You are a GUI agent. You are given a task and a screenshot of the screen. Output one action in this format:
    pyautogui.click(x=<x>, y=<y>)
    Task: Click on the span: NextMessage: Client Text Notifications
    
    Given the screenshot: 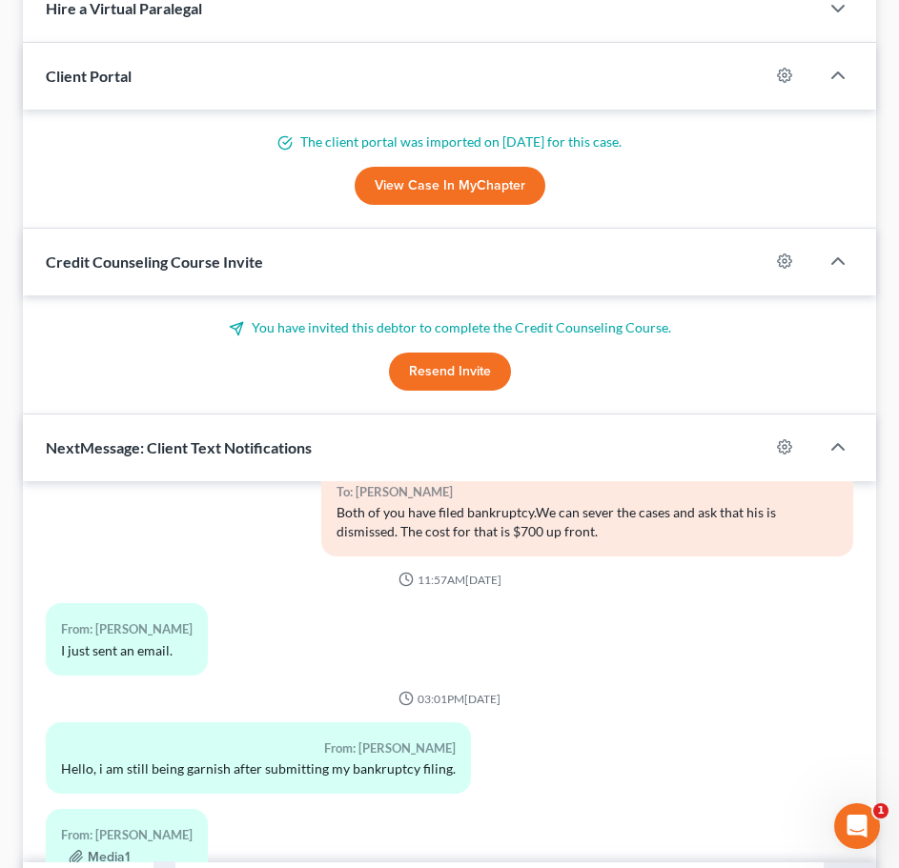 What is the action you would take?
    pyautogui.click(x=178, y=447)
    